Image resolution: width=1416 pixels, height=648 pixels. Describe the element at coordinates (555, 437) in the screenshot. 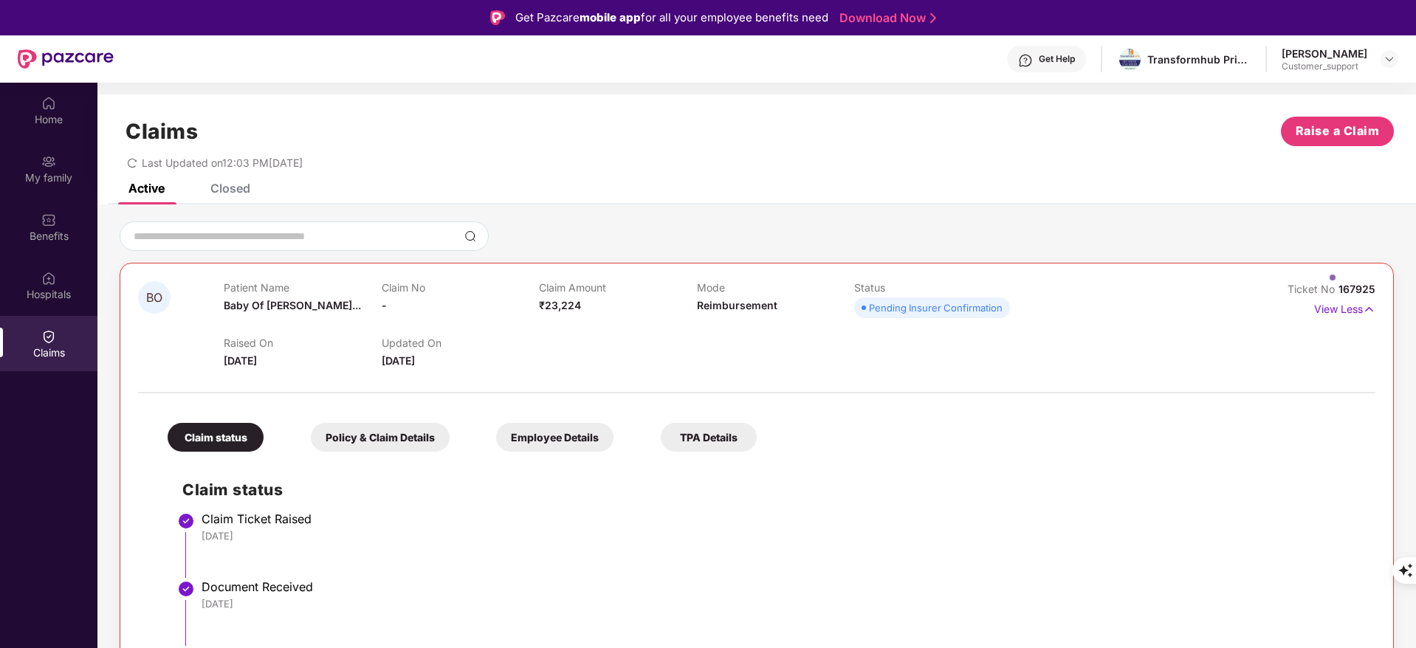

I see `div: Employee Details` at that location.